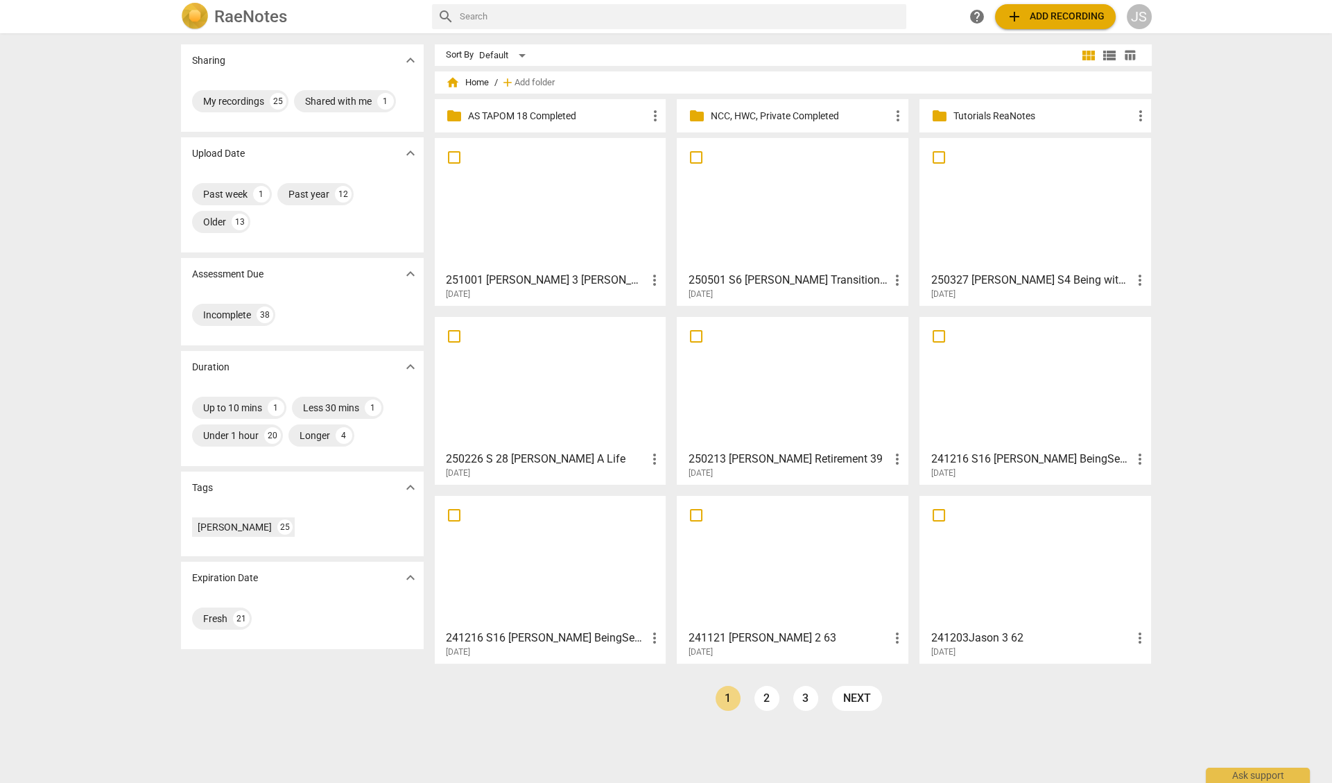 This screenshot has height=783, width=1332. What do you see at coordinates (331, 408) in the screenshot?
I see `div: Less 30 mins` at bounding box center [331, 408].